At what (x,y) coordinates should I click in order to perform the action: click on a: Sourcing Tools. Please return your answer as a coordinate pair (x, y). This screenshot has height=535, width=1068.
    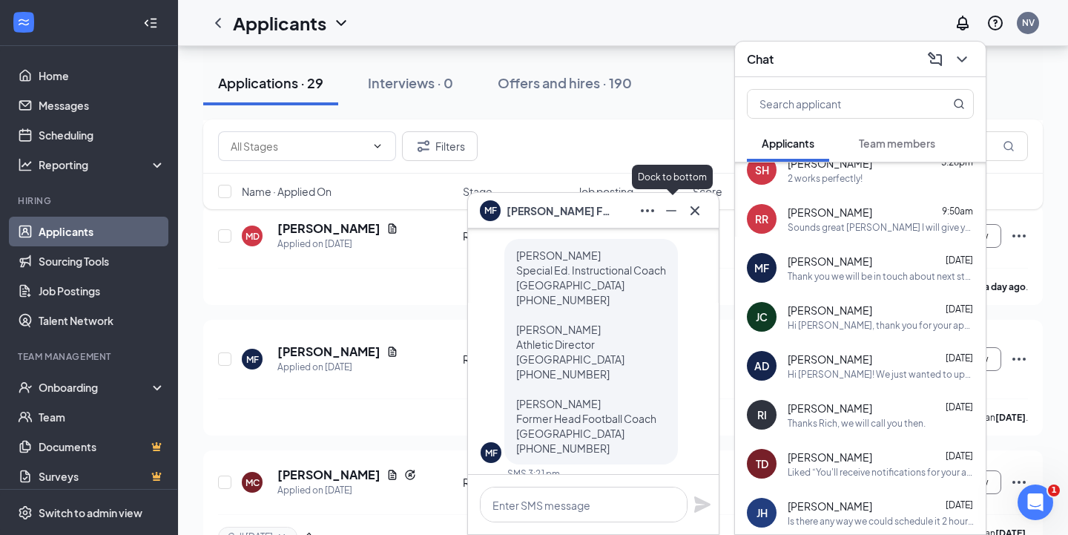
    Looking at the image, I should click on (102, 261).